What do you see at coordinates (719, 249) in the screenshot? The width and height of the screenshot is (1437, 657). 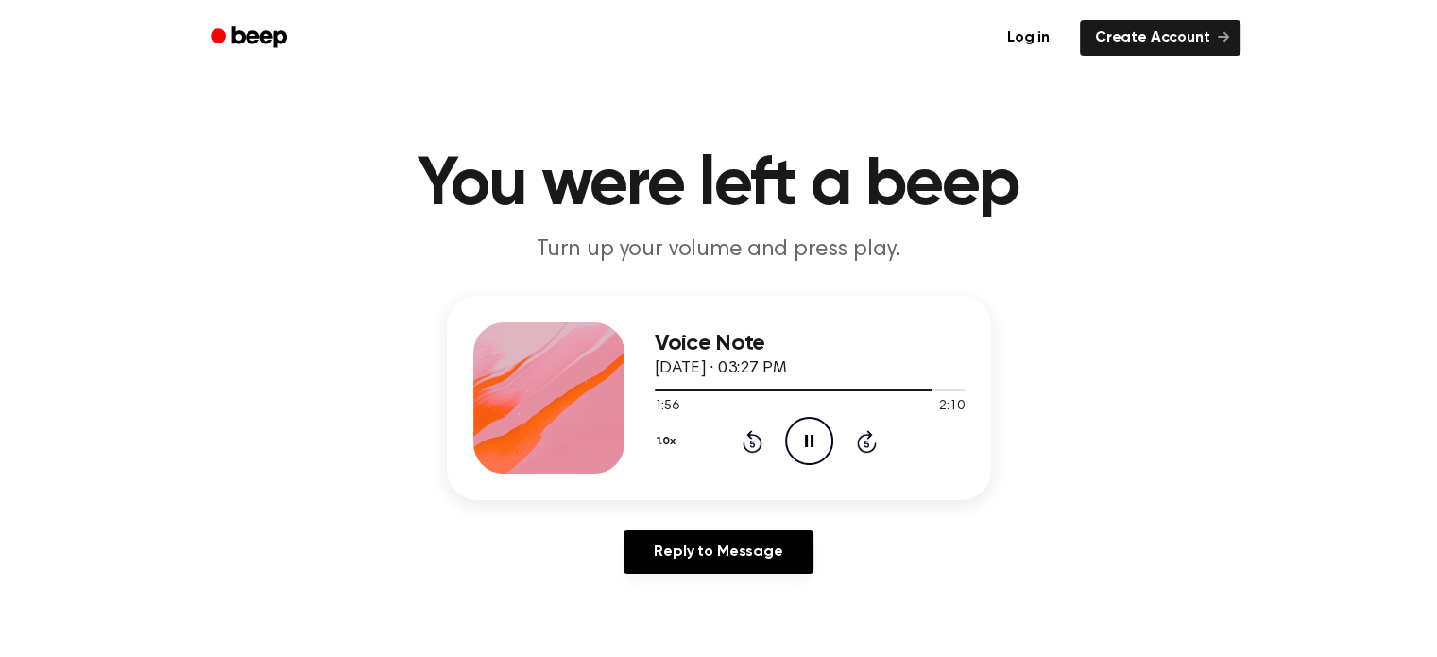 I see `p: Turn up your volume and press play.` at bounding box center [719, 249].